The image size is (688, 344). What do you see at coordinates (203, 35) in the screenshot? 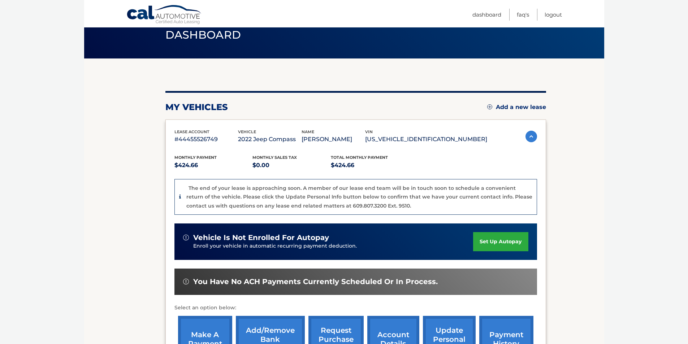
I see `span: Dashboard` at bounding box center [203, 35].